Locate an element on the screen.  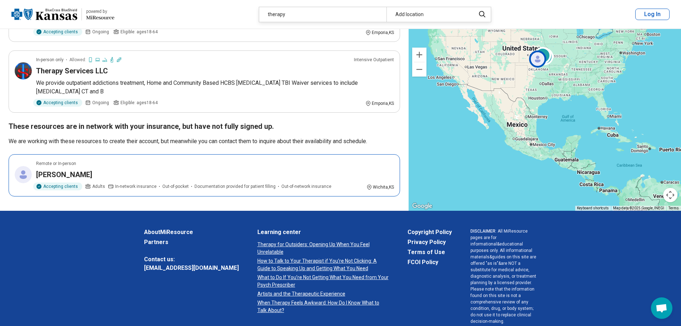
div: powered by is located at coordinates (100, 11).